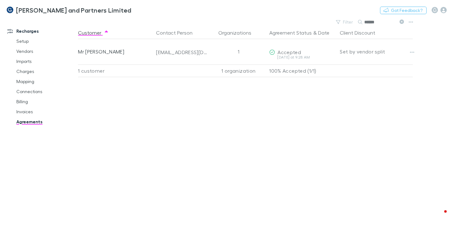 The height and width of the screenshot is (230, 453). I want to click on button: Contact Person, so click(178, 33).